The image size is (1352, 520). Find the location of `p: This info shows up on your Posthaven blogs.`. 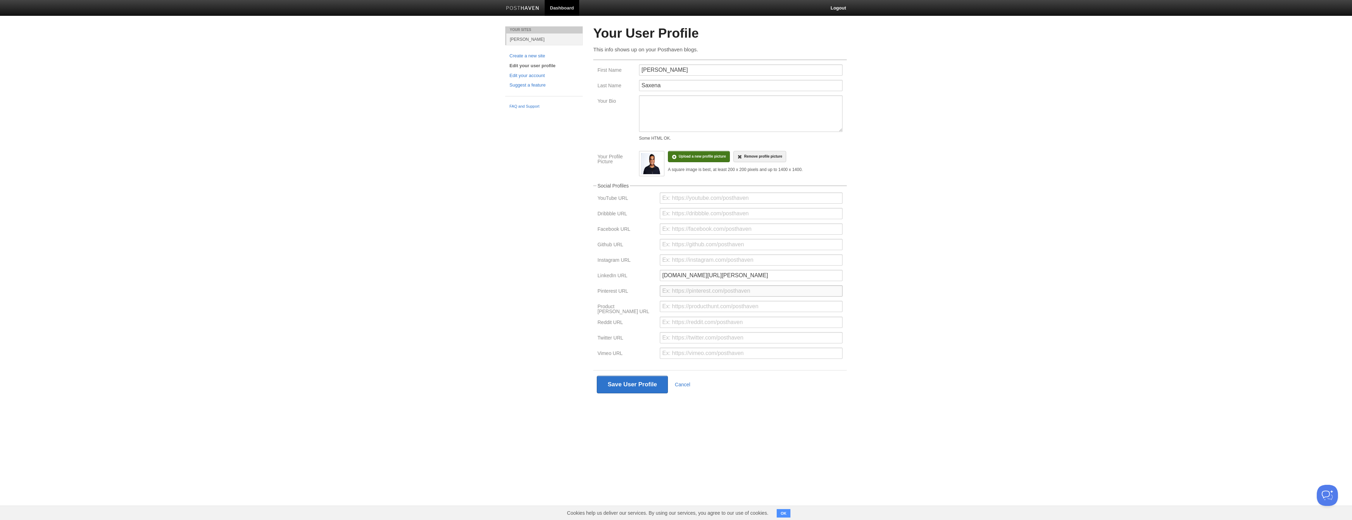

p: This info shows up on your Posthaven blogs. is located at coordinates (720, 49).